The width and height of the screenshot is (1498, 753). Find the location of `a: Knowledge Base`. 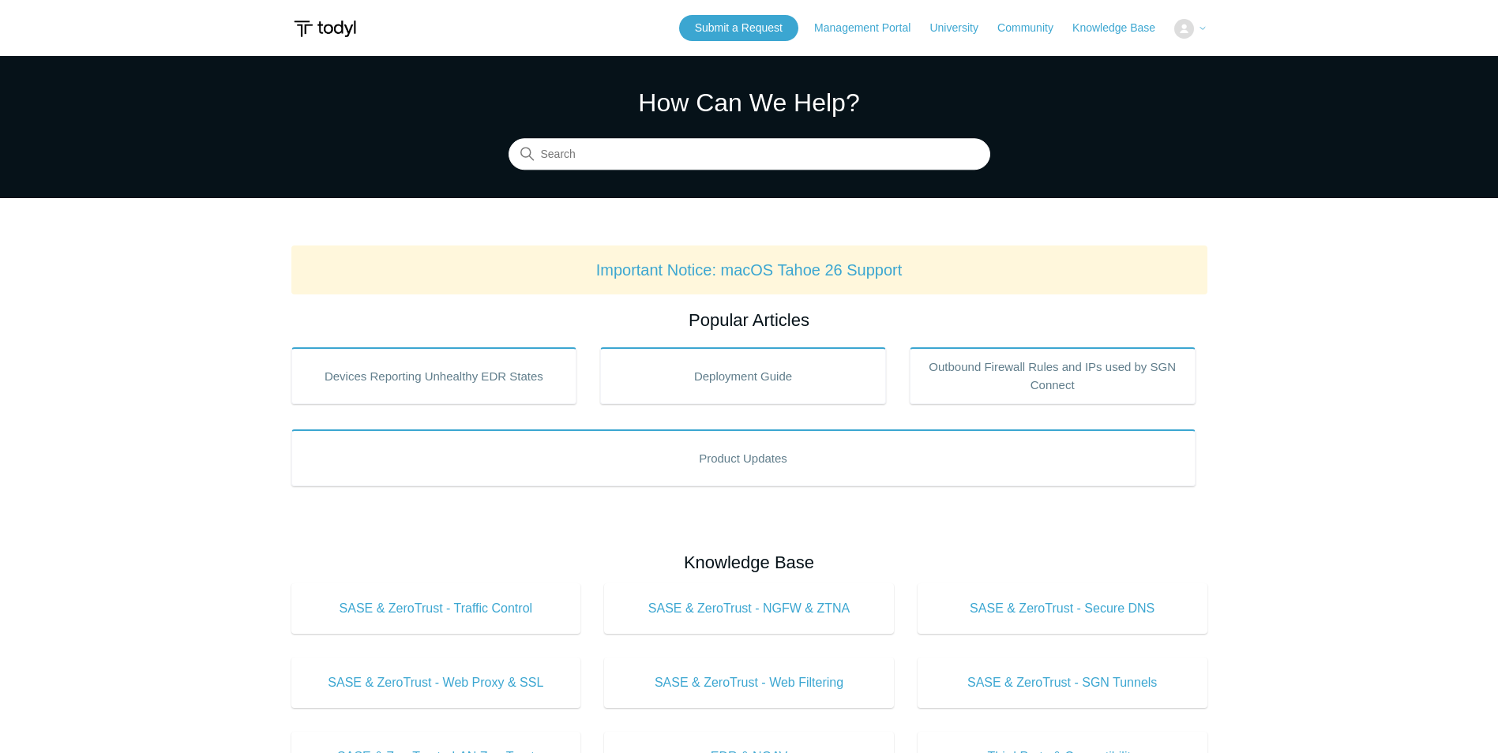

a: Knowledge Base is located at coordinates (1121, 28).